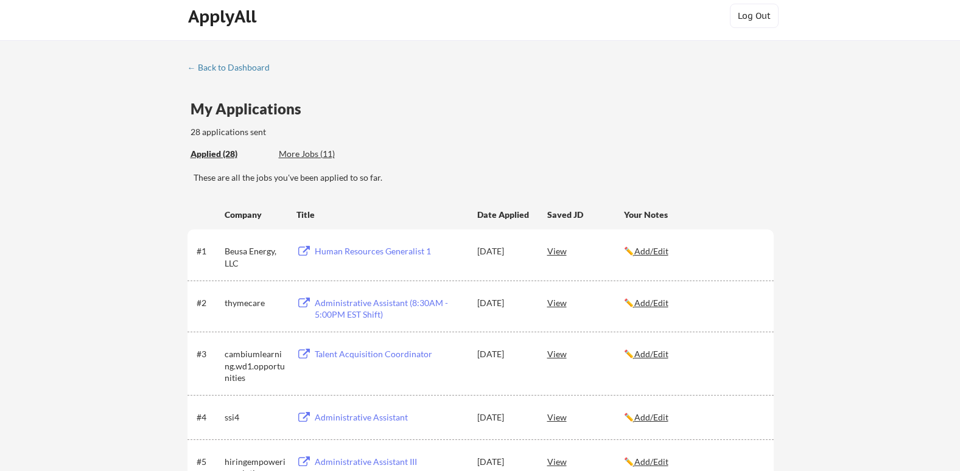 The width and height of the screenshot is (960, 471). I want to click on div: These are job applications we think you'd be a good fit for, but couldn't apply you to automatica..., so click(323, 154).